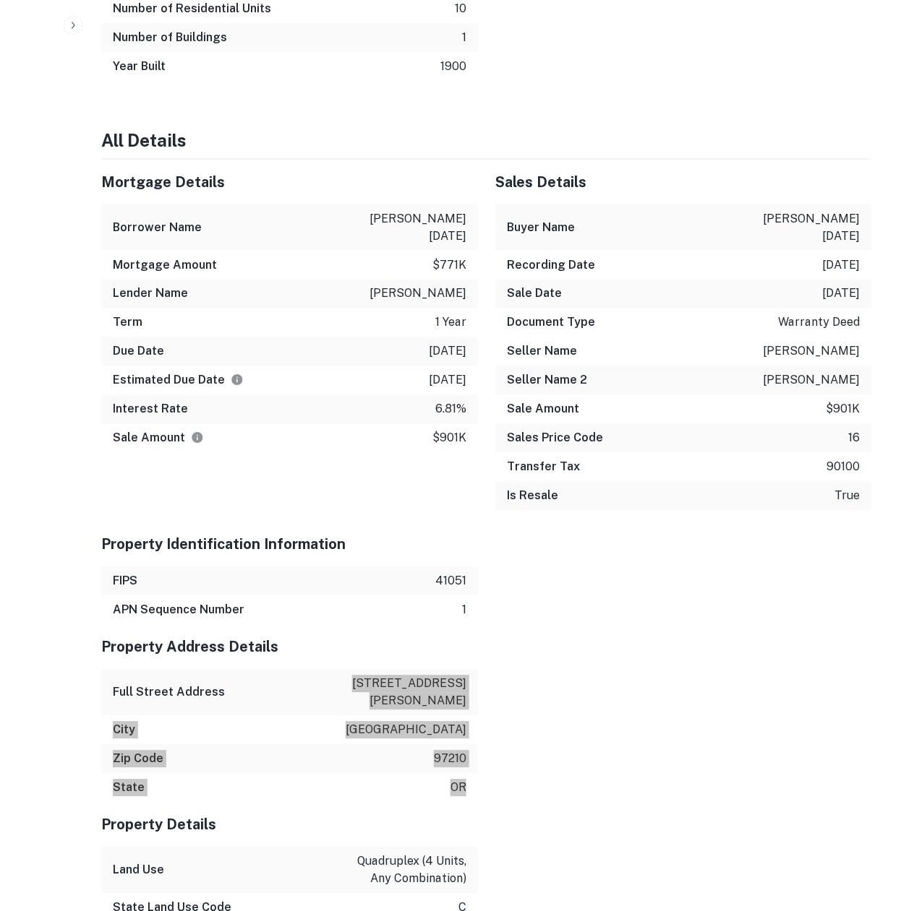 This screenshot has width=901, height=911. Describe the element at coordinates (450, 582) in the screenshot. I see `p: 41051` at that location.